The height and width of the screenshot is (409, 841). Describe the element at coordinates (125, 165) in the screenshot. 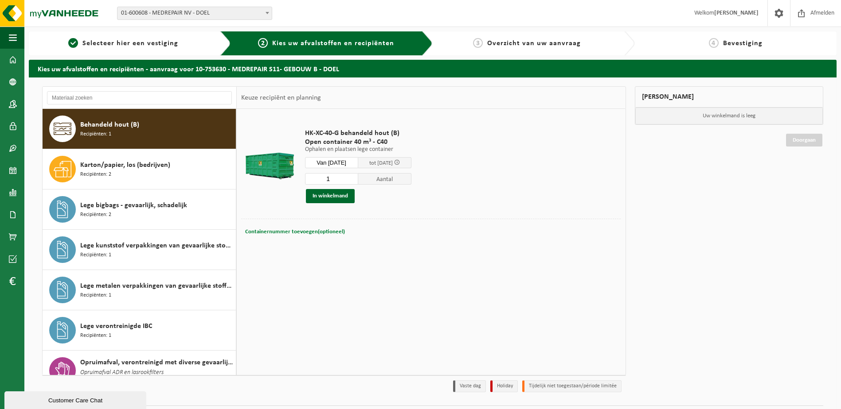

I see `span: Karton/papier, los (bedrijven)` at that location.